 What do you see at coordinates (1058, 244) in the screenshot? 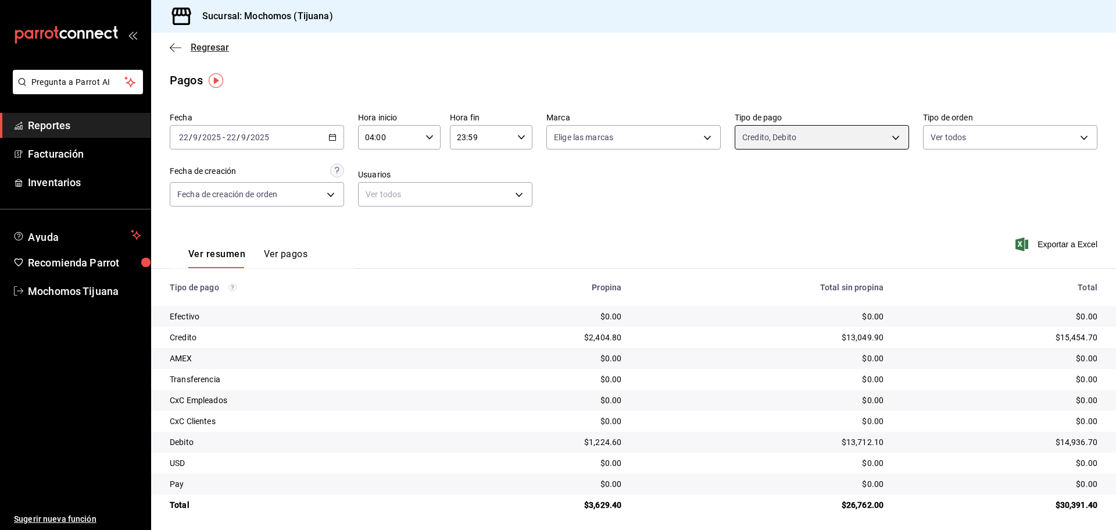
I see `span: Exportar a Excel` at bounding box center [1058, 244].